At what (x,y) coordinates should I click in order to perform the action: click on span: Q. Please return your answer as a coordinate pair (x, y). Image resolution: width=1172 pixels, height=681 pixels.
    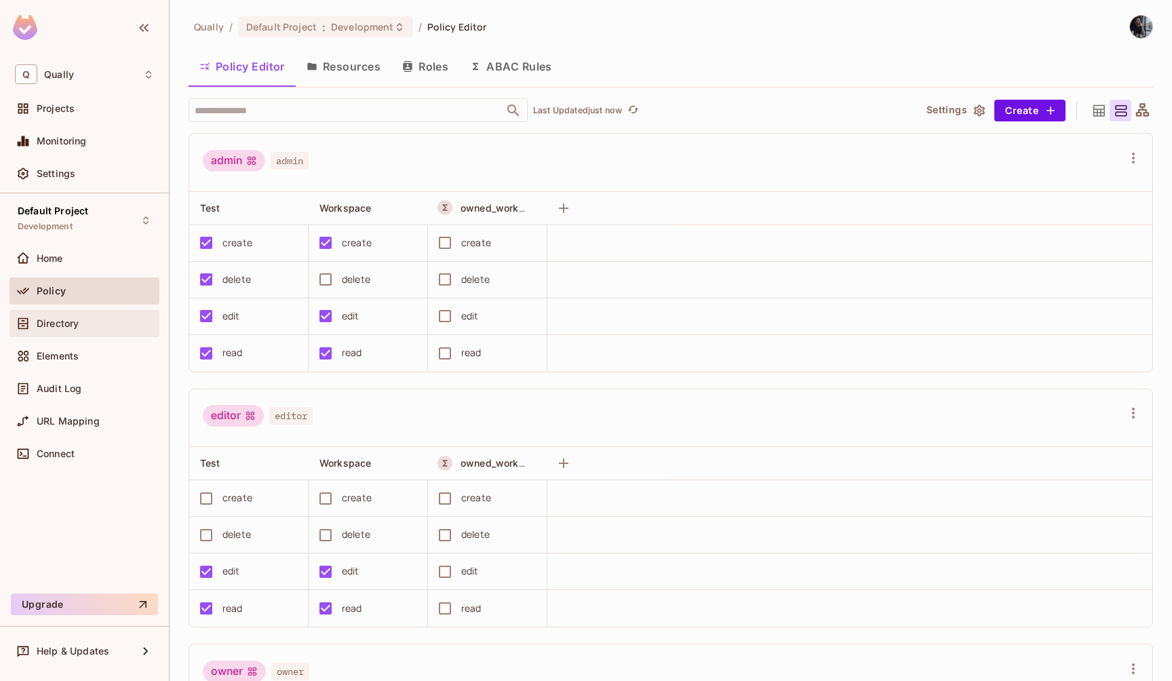
    Looking at the image, I should click on (26, 74).